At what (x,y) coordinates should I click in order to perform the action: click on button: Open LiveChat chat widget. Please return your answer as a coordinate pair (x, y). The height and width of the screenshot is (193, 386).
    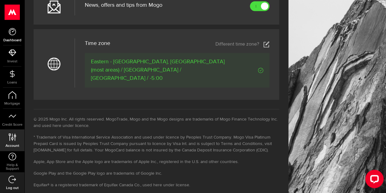
    Looking at the image, I should click on (14, 12).